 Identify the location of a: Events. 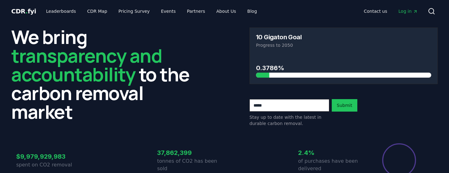
(168, 11).